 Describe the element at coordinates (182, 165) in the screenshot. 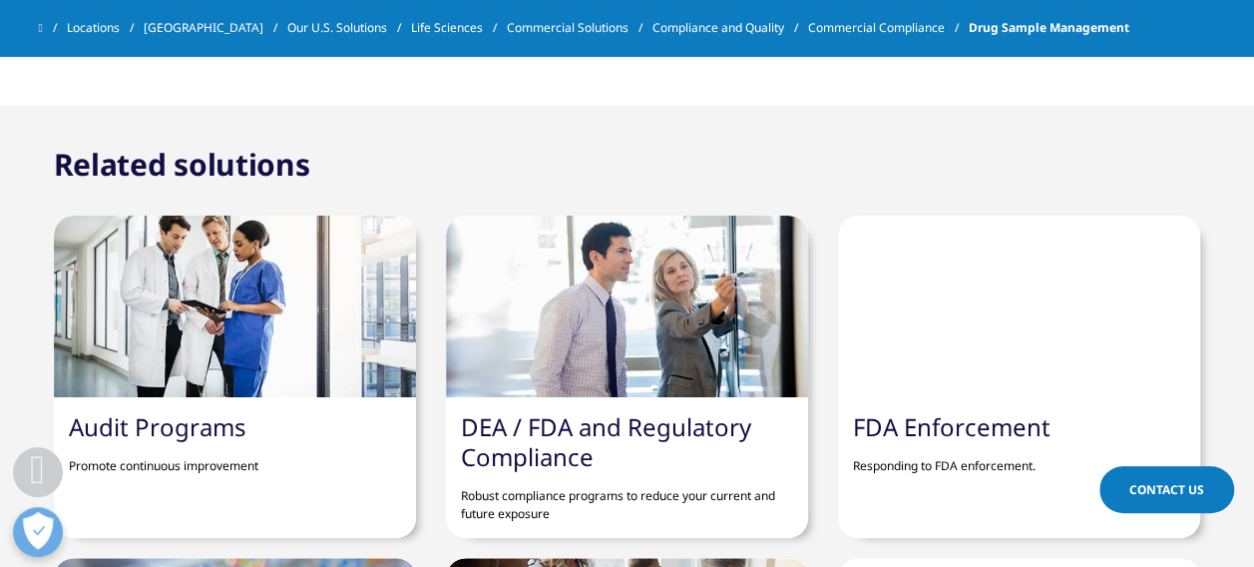

I see `h2: Related solutions` at that location.